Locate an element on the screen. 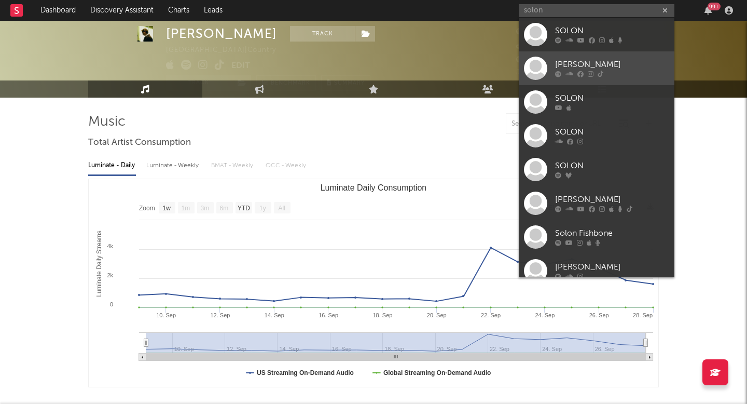  button: 99+ is located at coordinates (708, 10).